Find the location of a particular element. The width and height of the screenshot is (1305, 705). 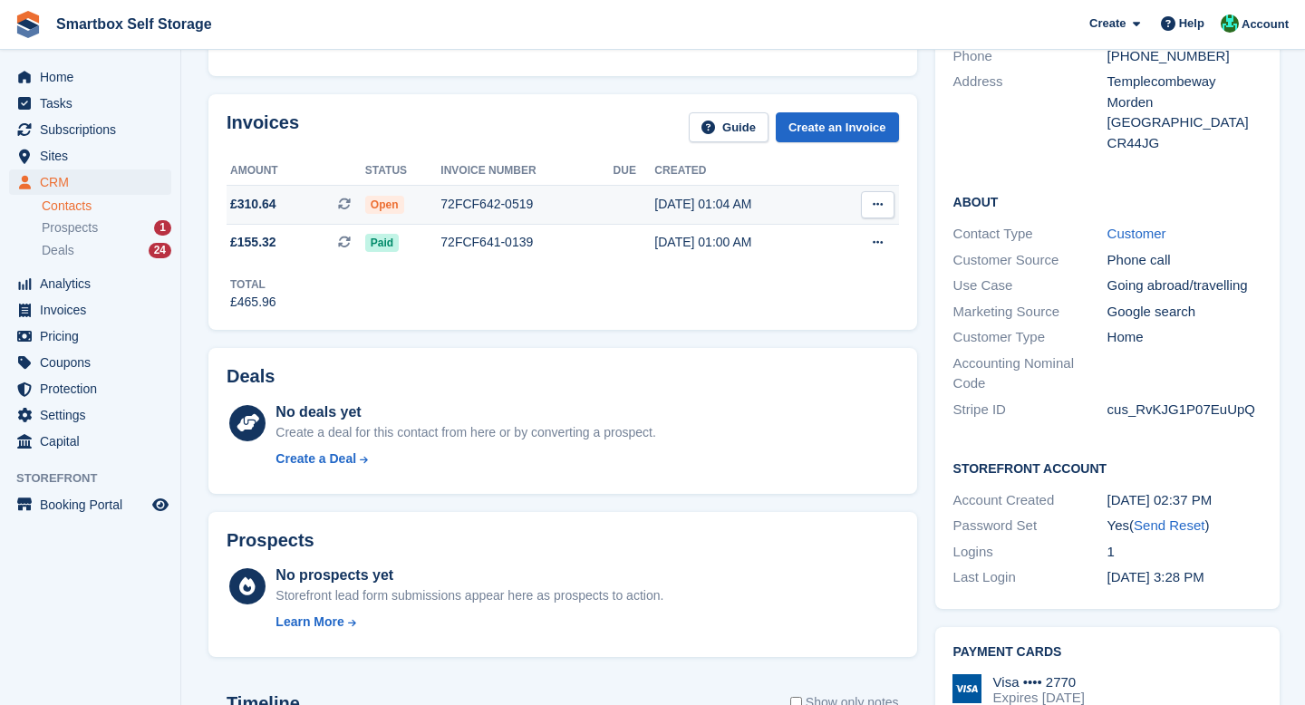

a: Guide is located at coordinates (729, 127).